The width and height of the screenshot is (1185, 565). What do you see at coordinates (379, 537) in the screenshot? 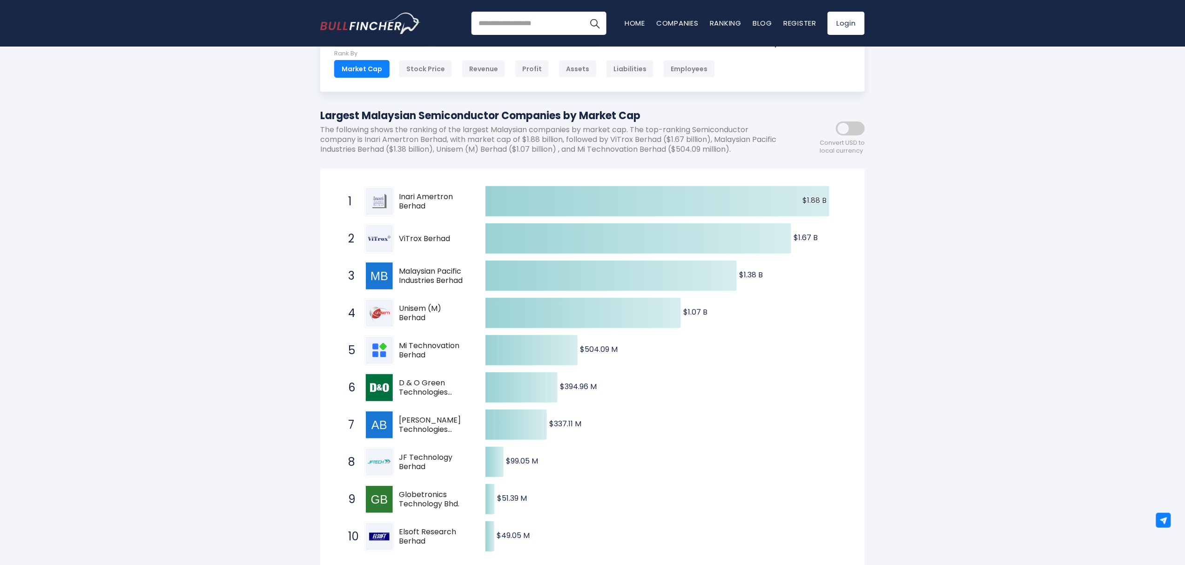
I see `img: Elsoft Research Berhad` at bounding box center [379, 537].